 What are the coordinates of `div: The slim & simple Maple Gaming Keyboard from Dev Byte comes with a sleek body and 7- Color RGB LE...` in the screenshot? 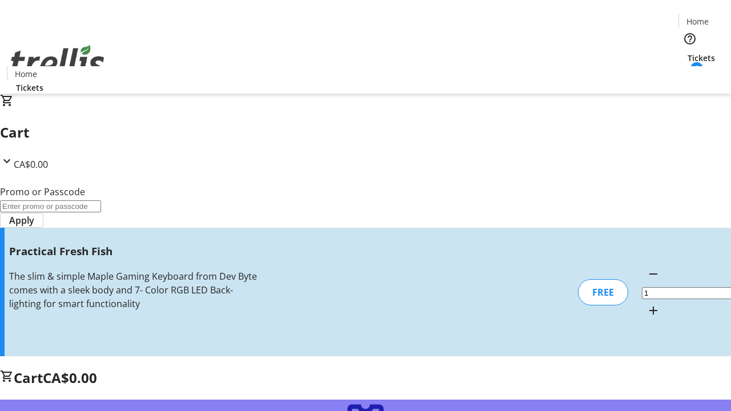 It's located at (134, 290).